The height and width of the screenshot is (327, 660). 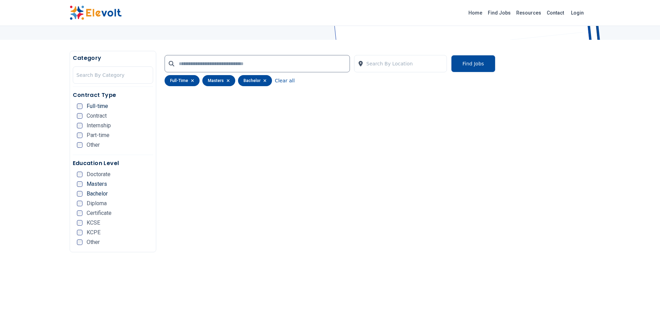 I want to click on input: Internship, so click(x=80, y=126).